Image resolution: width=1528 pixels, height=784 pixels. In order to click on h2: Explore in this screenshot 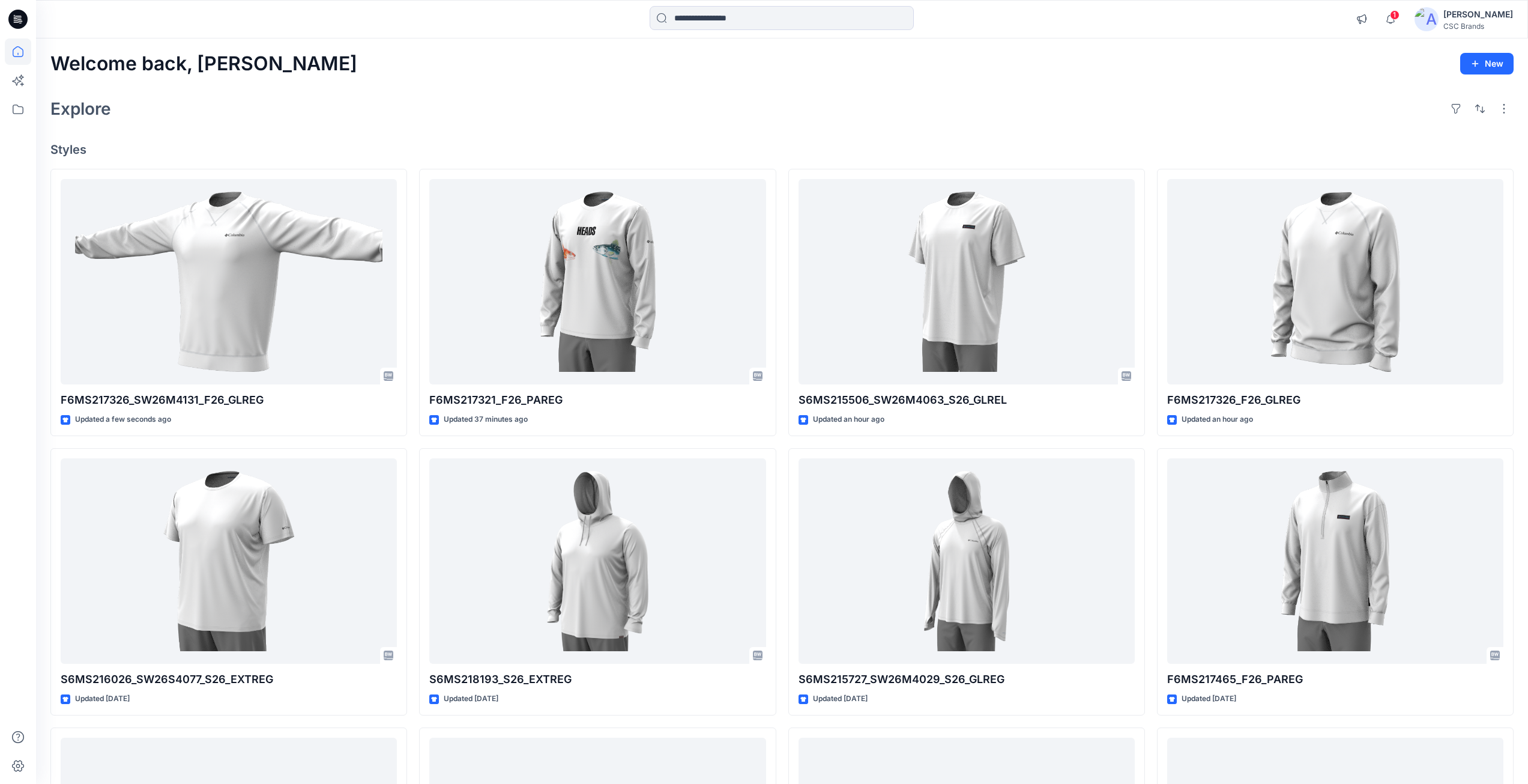, I will do `click(80, 109)`.